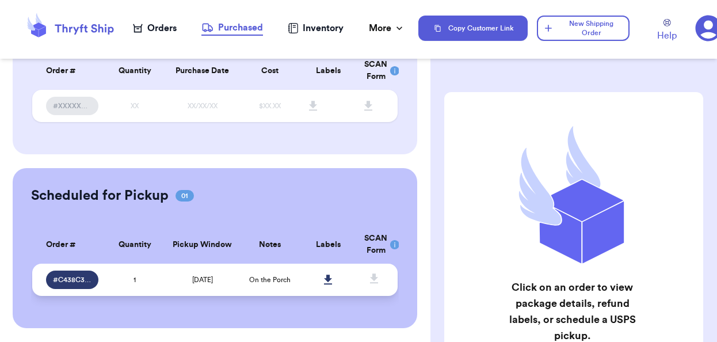 Image resolution: width=717 pixels, height=342 pixels. I want to click on span: Help, so click(667, 36).